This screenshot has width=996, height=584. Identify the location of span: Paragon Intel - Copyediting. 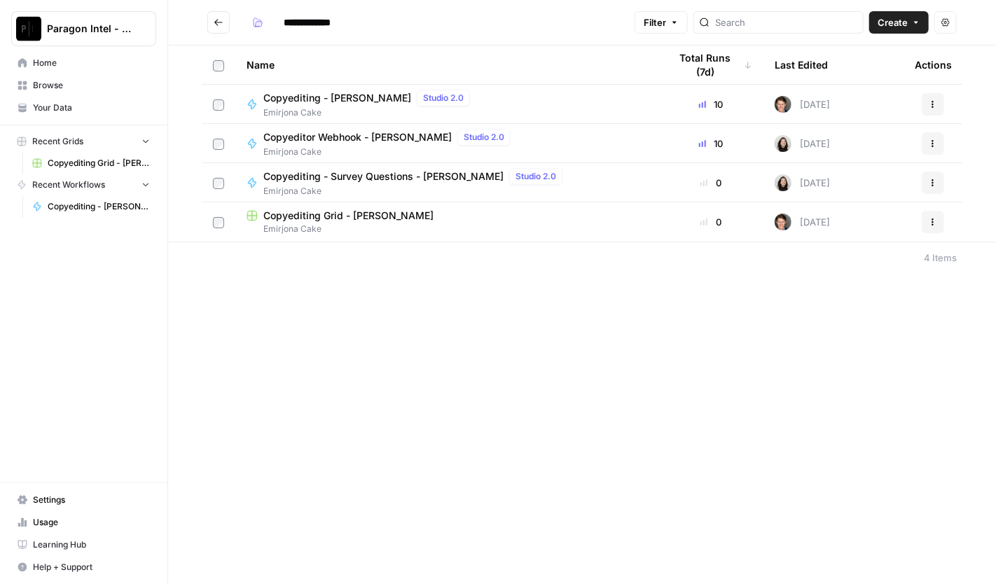
(89, 29).